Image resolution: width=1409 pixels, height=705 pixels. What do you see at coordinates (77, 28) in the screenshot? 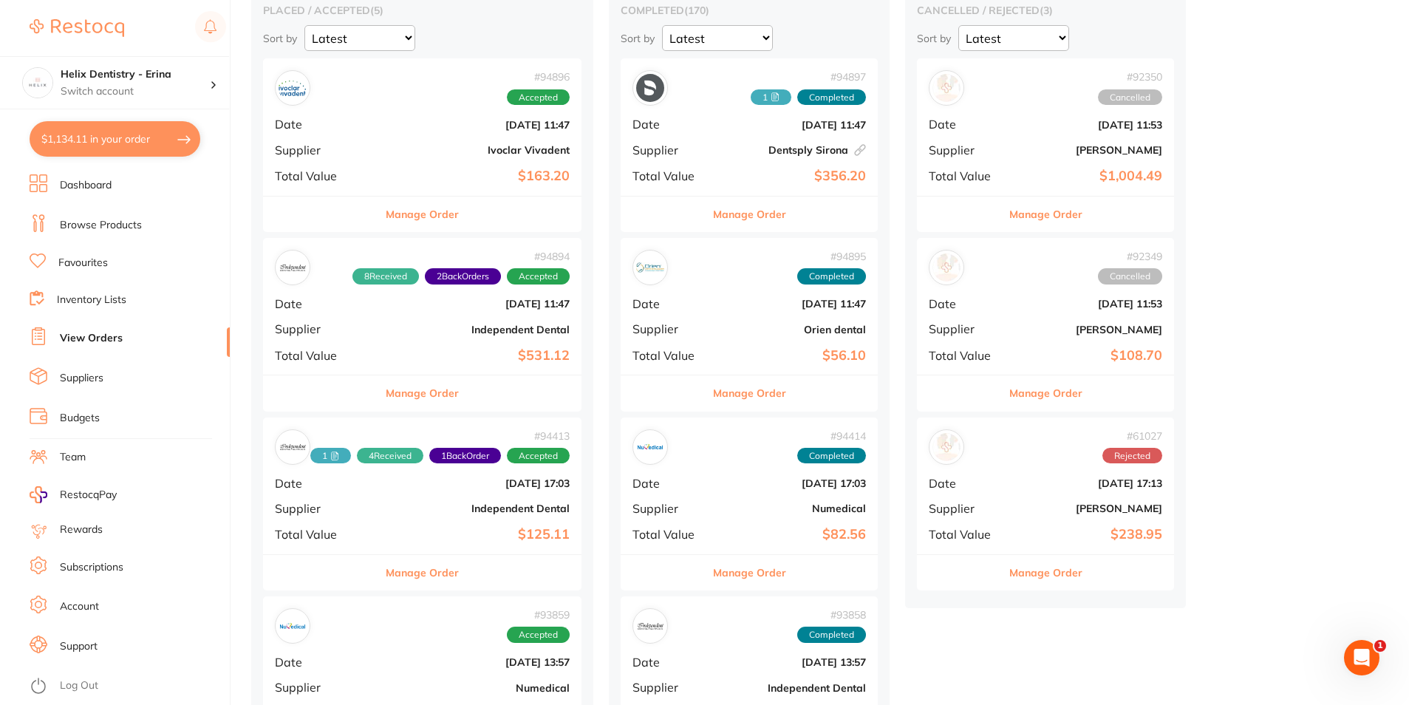
I see `img: Restocq Logo` at bounding box center [77, 28].